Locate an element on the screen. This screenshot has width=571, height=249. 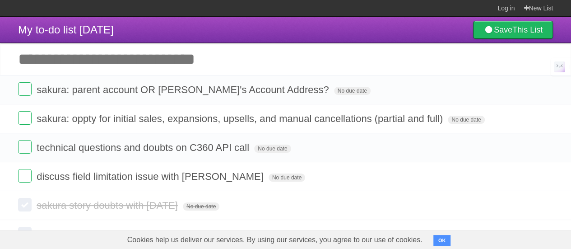
span: technical questions and doubts on C360 API call is located at coordinates (144, 147).